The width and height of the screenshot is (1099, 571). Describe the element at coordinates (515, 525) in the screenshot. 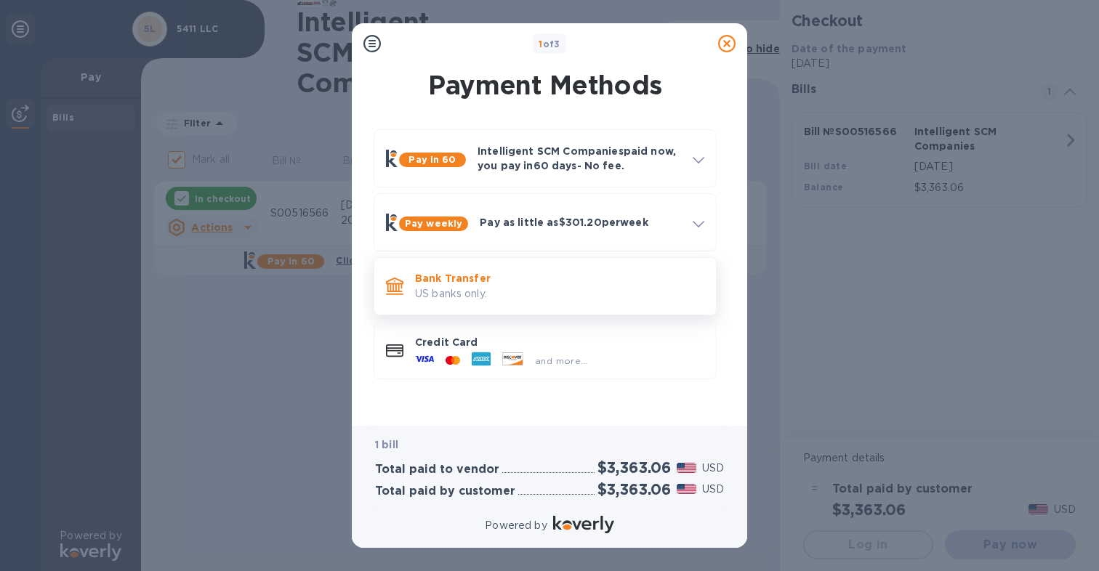

I see `p: Powered by` at that location.